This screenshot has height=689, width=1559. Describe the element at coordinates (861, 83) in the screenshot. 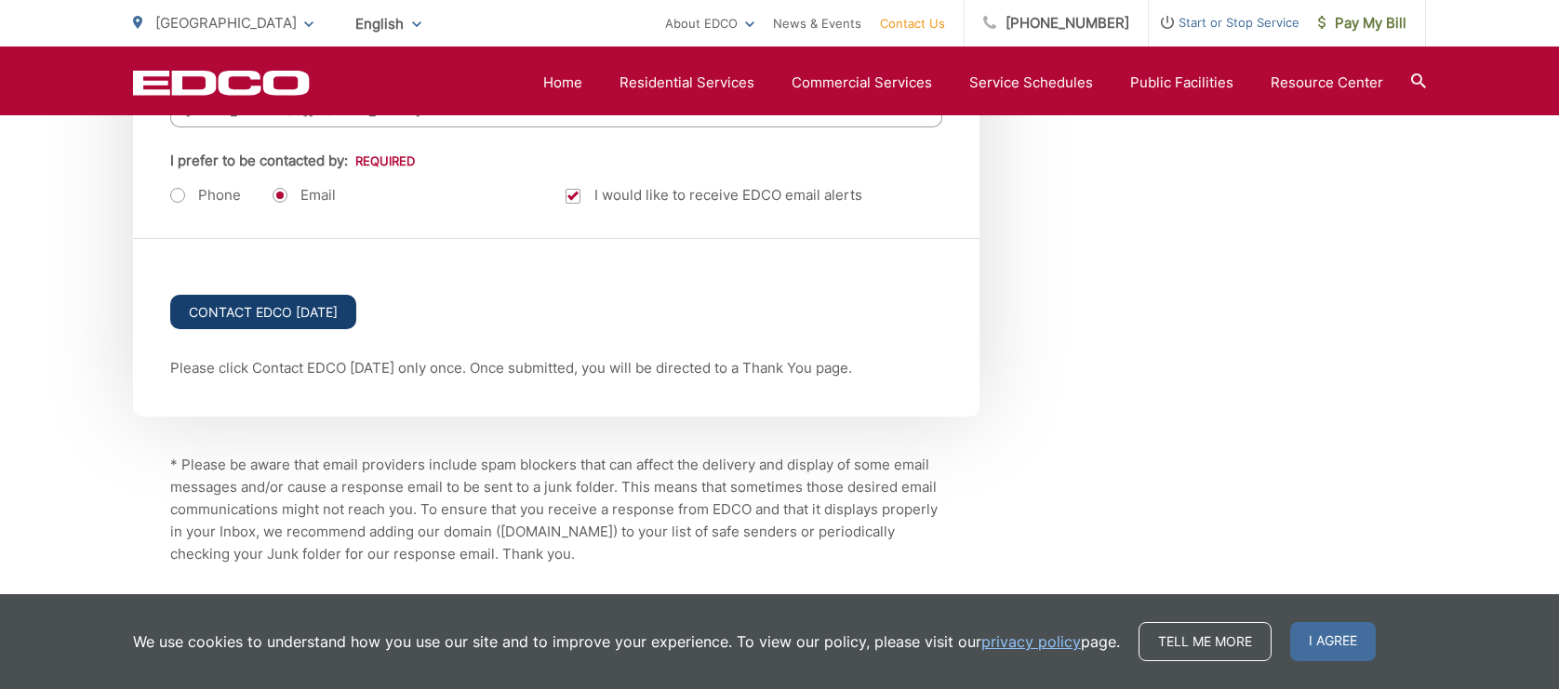

I see `a: Commercial Services` at that location.